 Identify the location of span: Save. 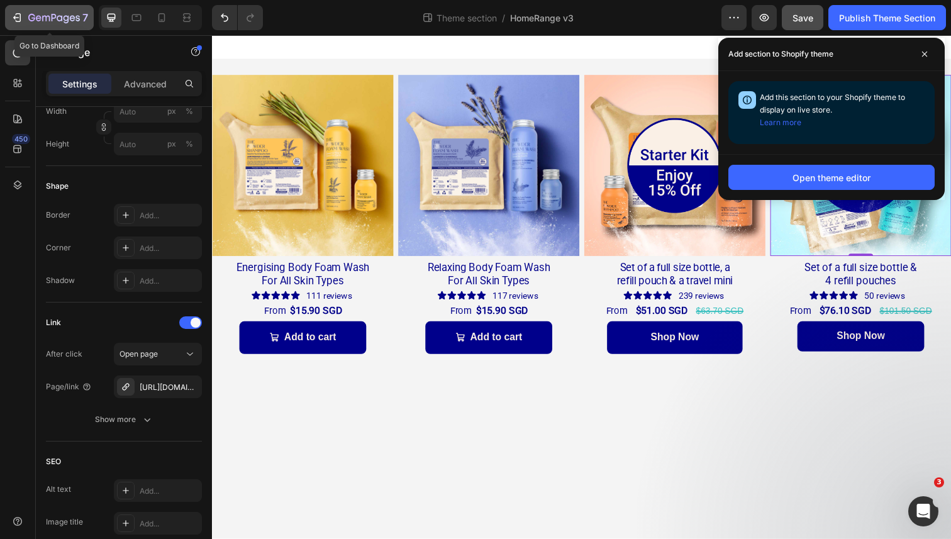
(803, 18).